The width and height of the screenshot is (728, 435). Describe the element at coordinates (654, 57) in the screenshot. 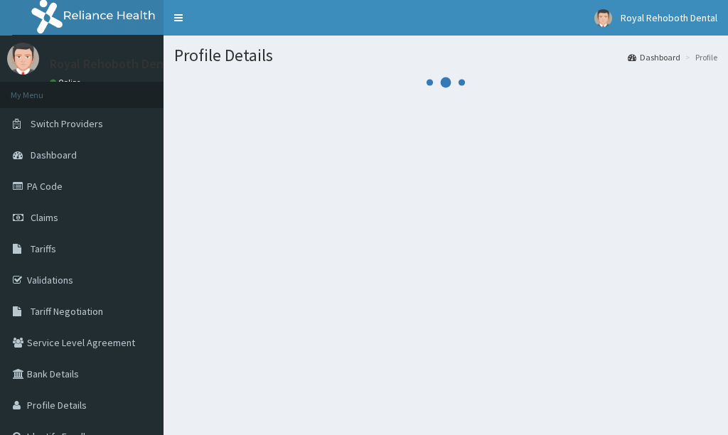

I see `a: Dashboard` at that location.